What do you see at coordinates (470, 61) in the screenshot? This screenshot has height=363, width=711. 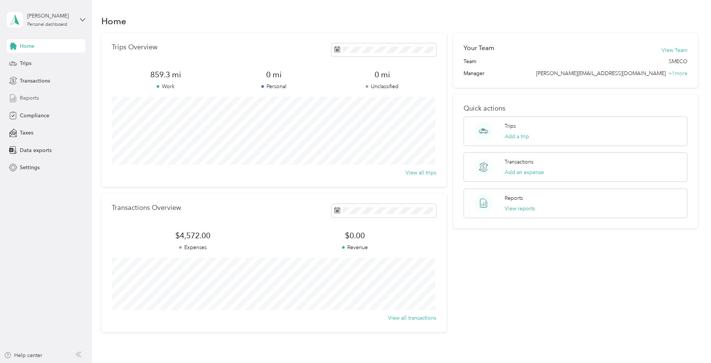 I see `span: Team` at bounding box center [470, 61].